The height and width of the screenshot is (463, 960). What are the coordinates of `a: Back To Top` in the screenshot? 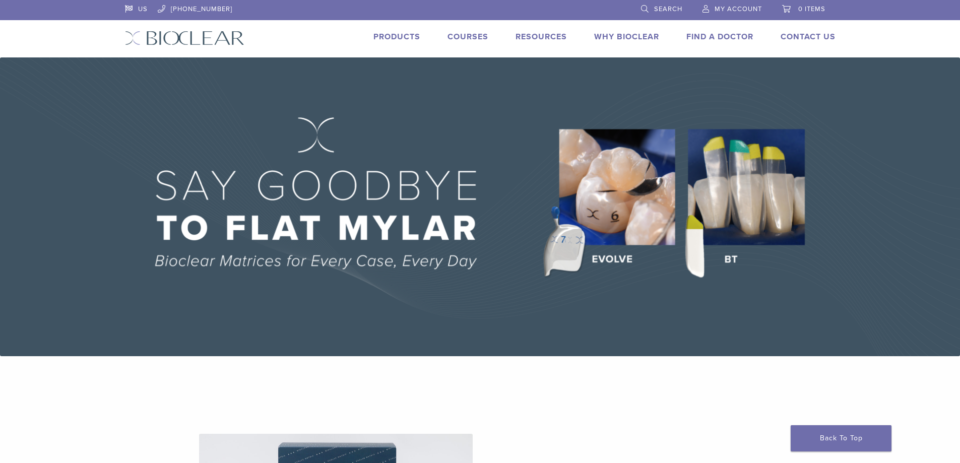 It's located at (841, 439).